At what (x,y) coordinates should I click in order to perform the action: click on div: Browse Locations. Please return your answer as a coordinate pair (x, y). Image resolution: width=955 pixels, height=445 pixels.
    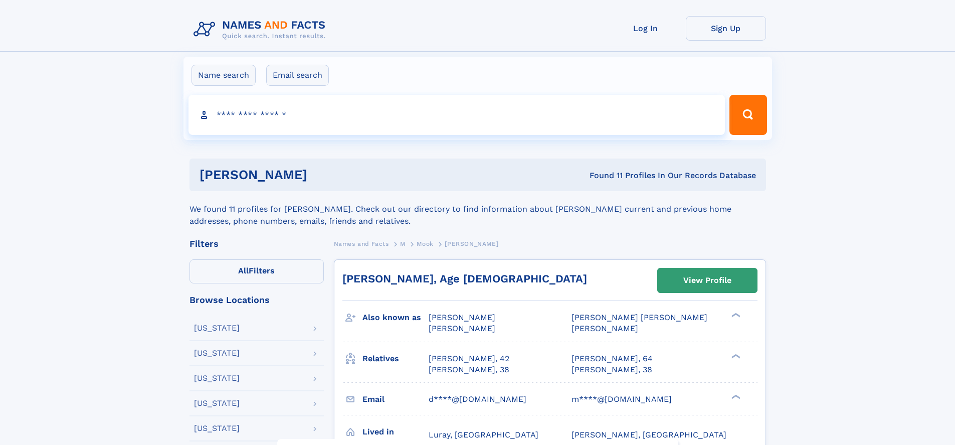
    Looking at the image, I should click on (257, 300).